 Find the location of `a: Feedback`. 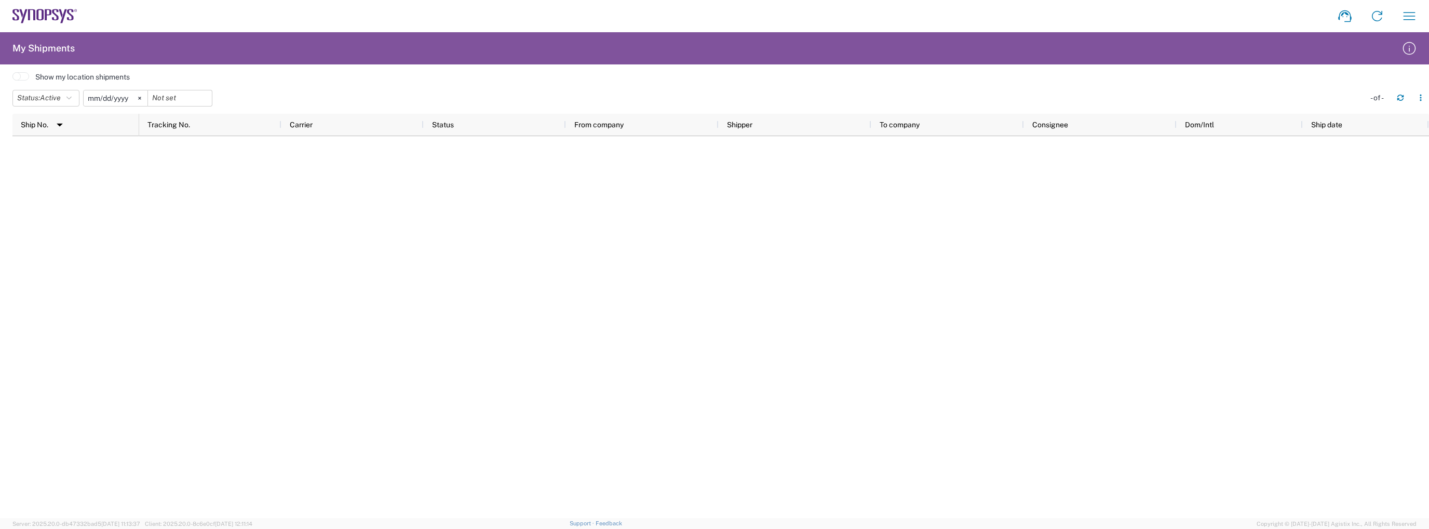

a: Feedback is located at coordinates (609, 523).